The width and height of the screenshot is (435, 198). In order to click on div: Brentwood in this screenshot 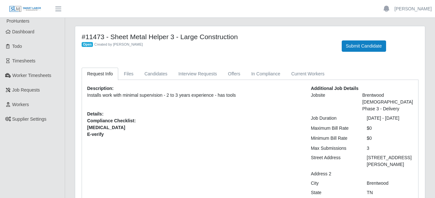, I will do `click(390, 183)`.